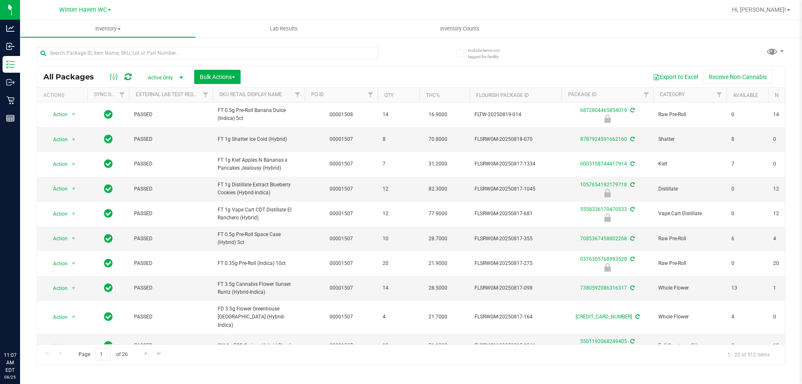 This screenshot has height=384, width=802. Describe the element at coordinates (10, 28) in the screenshot. I see `inline-svg: Analytics` at that location.